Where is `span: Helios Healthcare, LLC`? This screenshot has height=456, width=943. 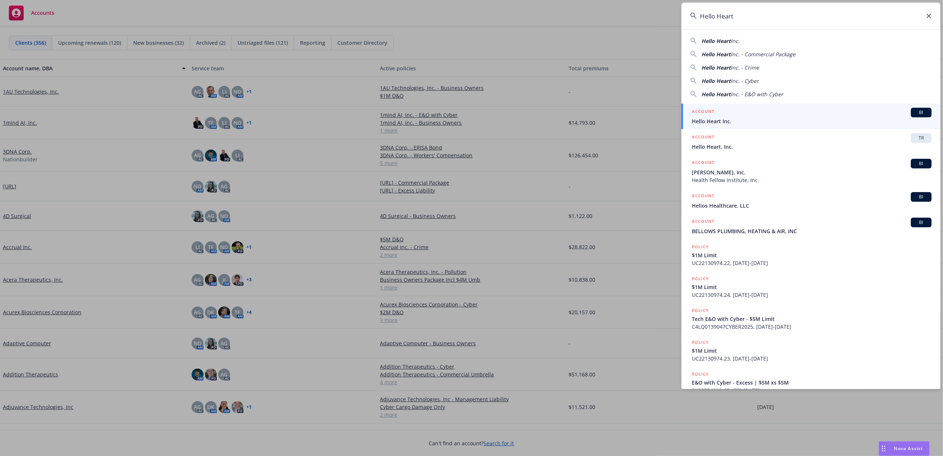 span: Helios Healthcare, LLC is located at coordinates (812, 205).